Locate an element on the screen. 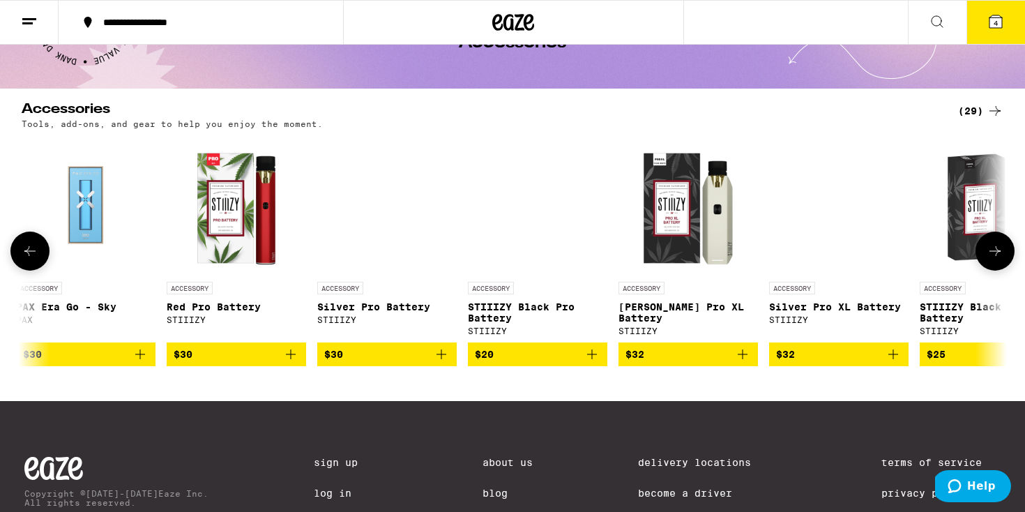 The width and height of the screenshot is (1025, 512). p: Silver Pro Battery is located at coordinates (387, 307).